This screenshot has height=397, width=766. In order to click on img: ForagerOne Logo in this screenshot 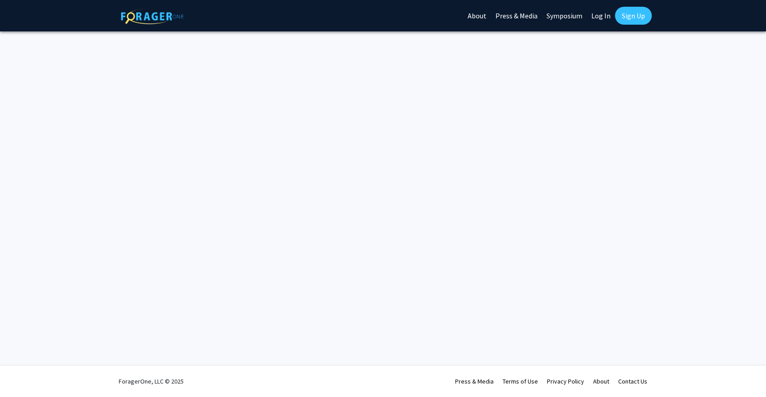, I will do `click(152, 16)`.